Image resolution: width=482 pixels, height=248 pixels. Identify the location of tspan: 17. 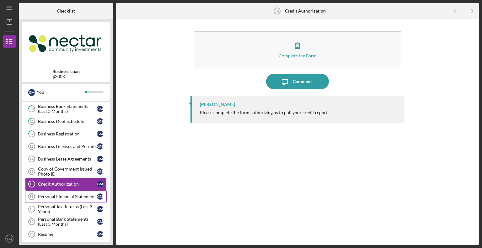
(31, 197).